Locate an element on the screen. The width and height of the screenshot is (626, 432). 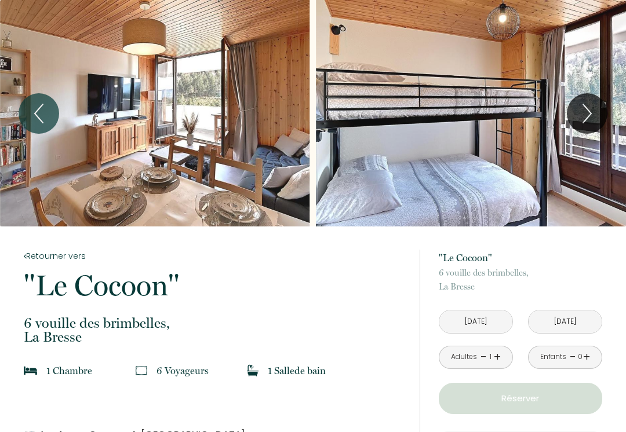
img: guests is located at coordinates (141, 371).